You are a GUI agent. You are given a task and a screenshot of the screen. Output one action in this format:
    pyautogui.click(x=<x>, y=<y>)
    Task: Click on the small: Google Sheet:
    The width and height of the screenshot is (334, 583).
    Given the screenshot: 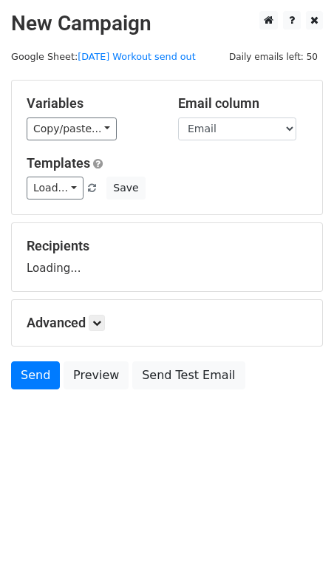 What is the action you would take?
    pyautogui.click(x=103, y=56)
    